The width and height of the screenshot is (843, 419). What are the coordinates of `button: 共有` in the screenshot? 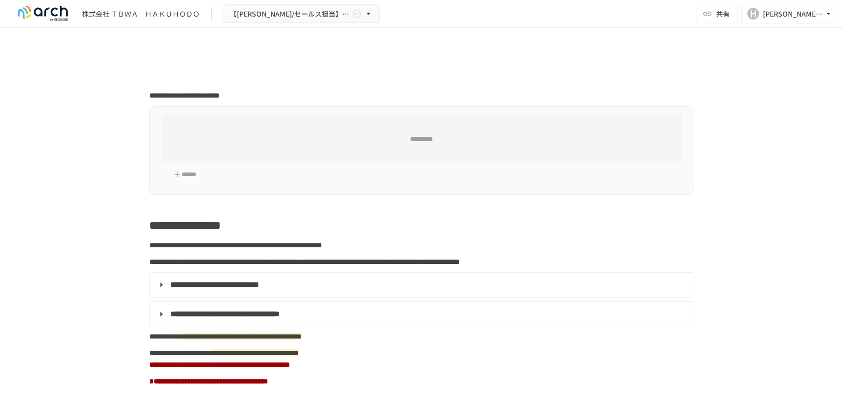 It's located at (717, 14).